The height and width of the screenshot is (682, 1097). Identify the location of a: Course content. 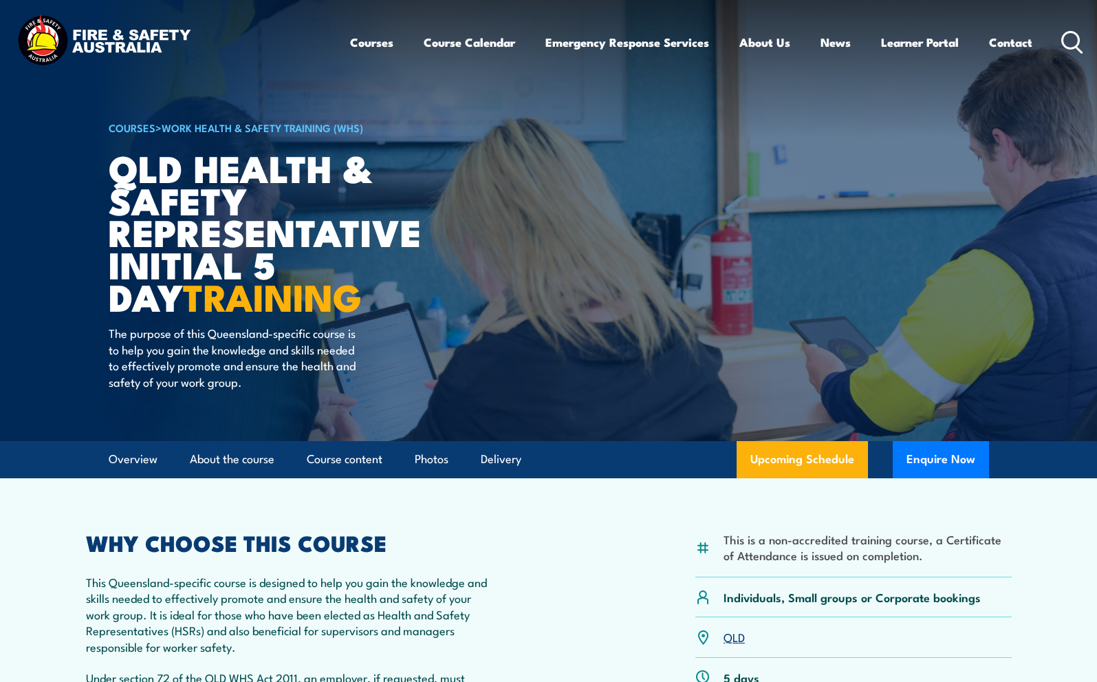
(345, 459).